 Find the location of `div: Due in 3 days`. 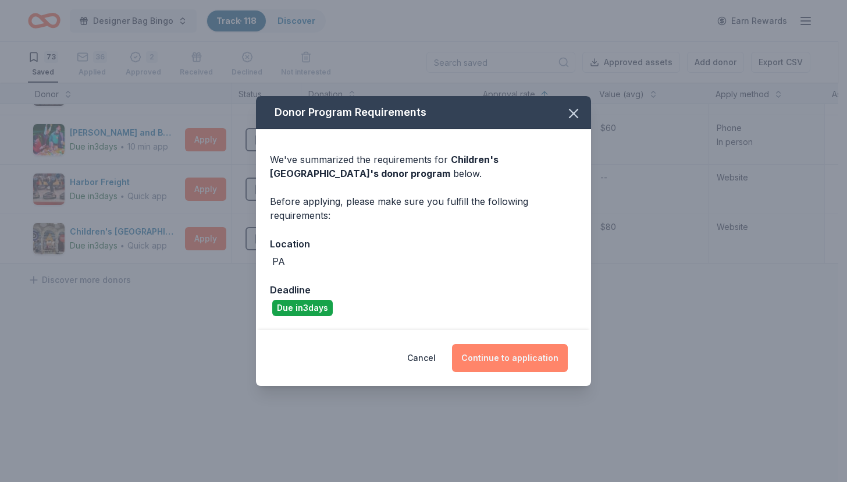

div: Due in 3 days is located at coordinates (303, 308).